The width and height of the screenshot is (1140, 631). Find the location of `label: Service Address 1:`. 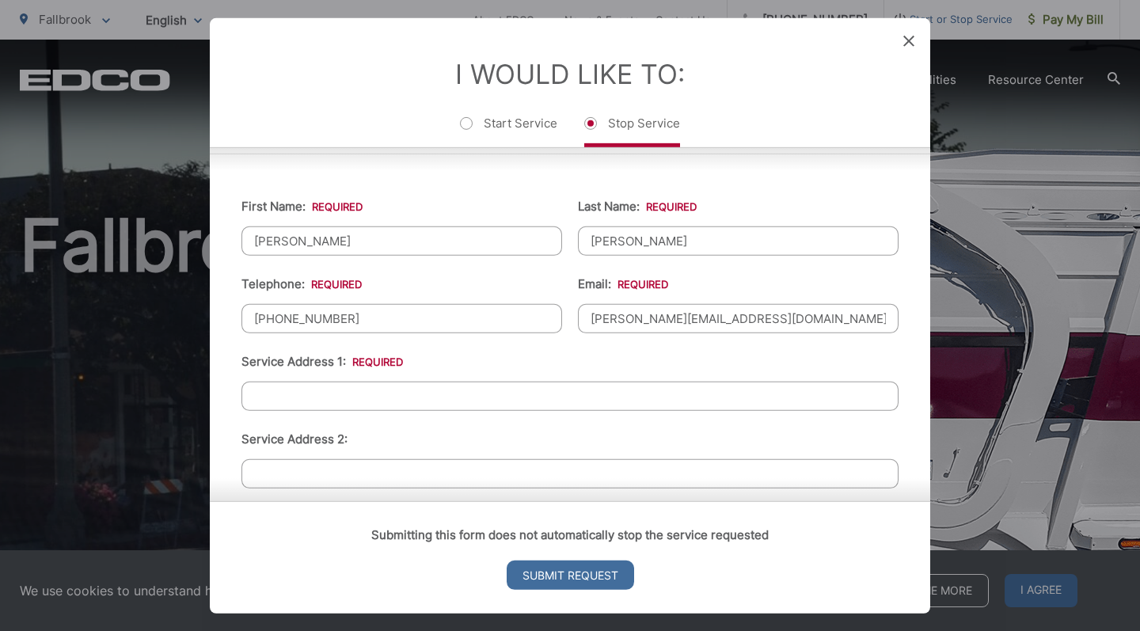

label: Service Address 1: is located at coordinates (322, 361).